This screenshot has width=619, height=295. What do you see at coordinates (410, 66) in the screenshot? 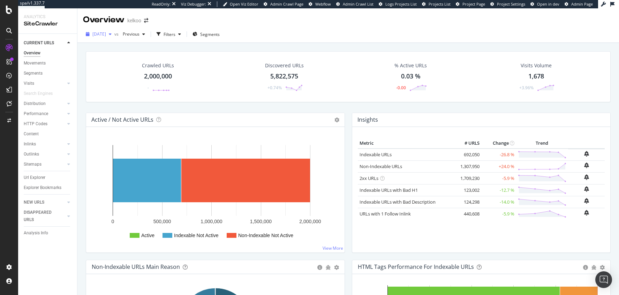
I see `div: % Active URLs` at bounding box center [410, 66].